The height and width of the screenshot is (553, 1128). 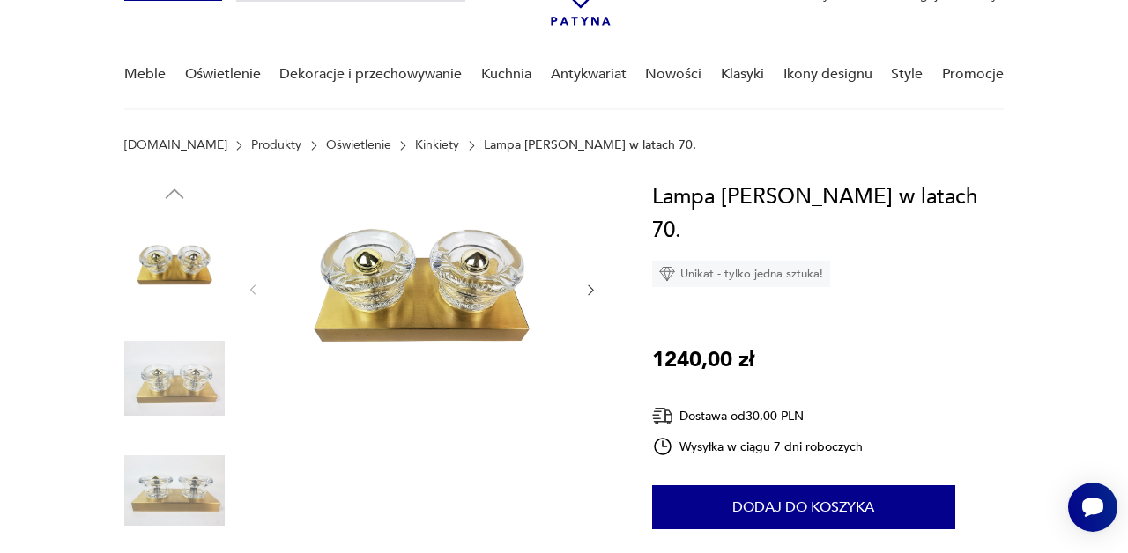 What do you see at coordinates (145, 74) in the screenshot?
I see `a: Meble` at bounding box center [145, 74].